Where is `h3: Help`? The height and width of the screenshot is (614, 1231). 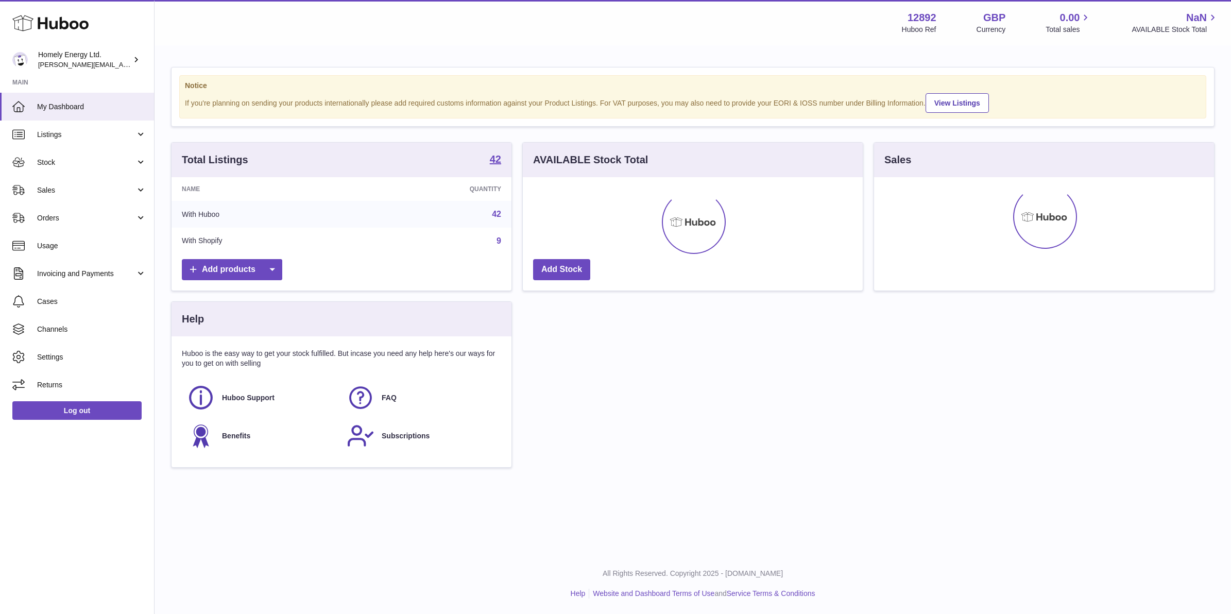 h3: Help is located at coordinates (193, 319).